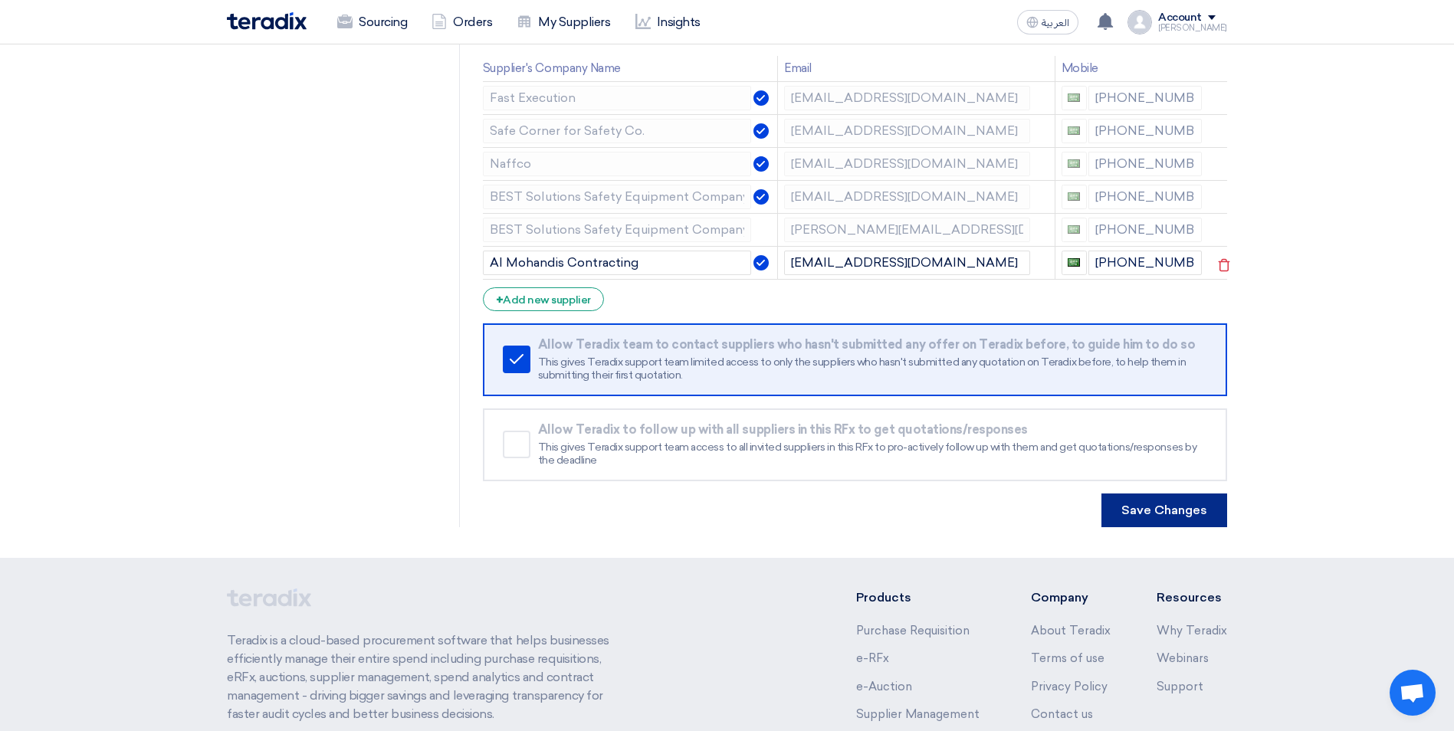 This screenshot has width=1454, height=731. What do you see at coordinates (1180, 18) in the screenshot?
I see `div: Account` at bounding box center [1180, 18].